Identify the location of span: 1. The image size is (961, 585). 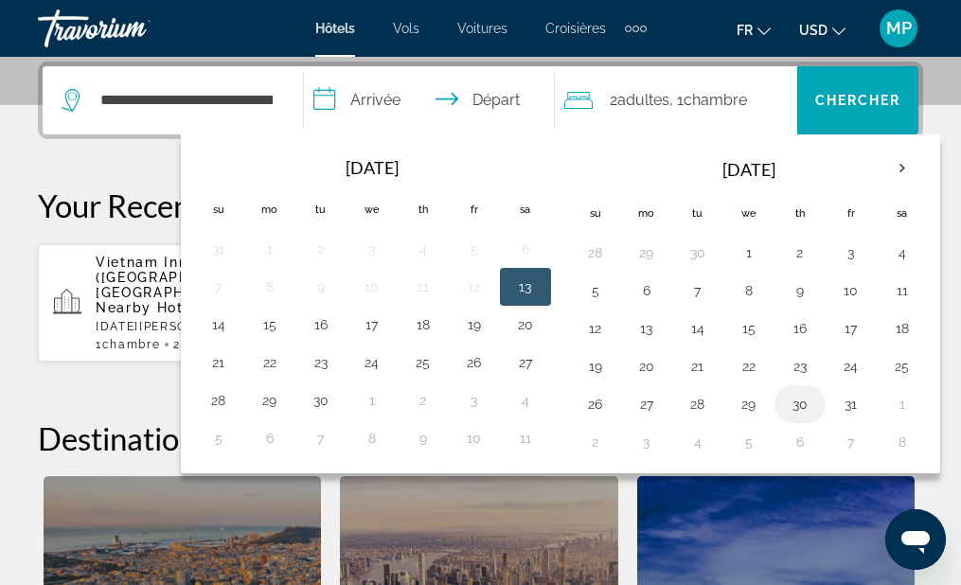
(128, 345).